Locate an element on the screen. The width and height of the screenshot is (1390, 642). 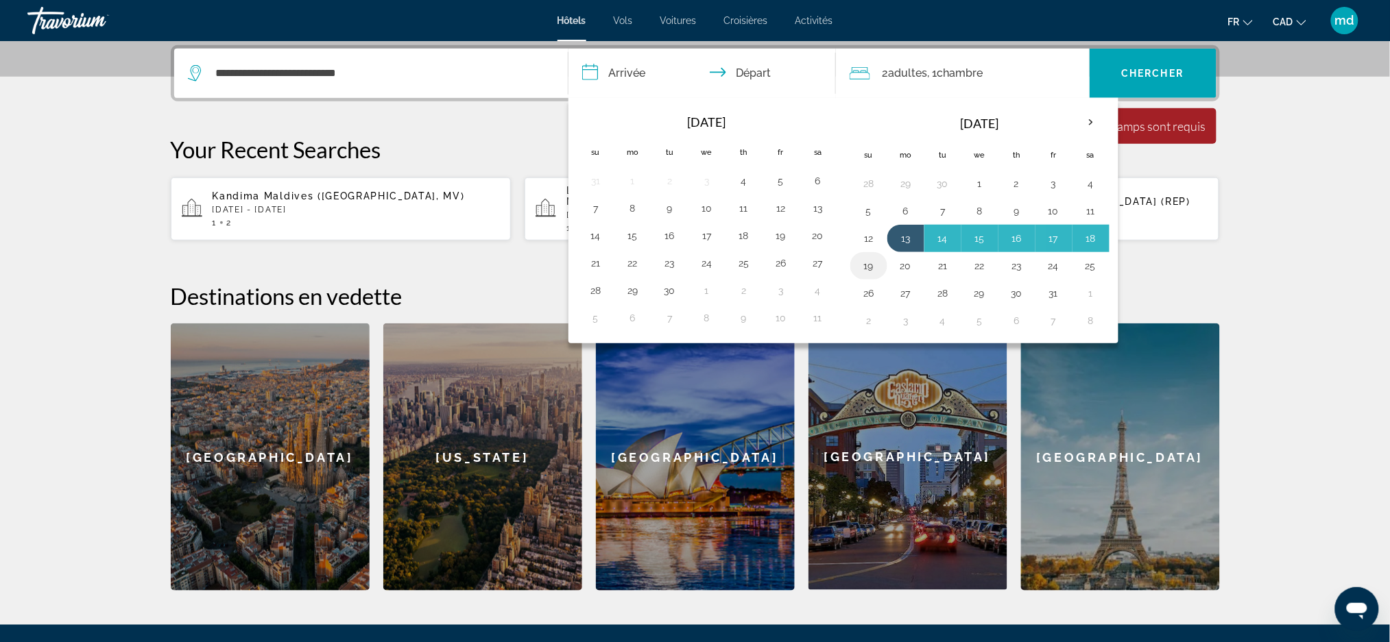
button: Next month is located at coordinates (1091, 123).